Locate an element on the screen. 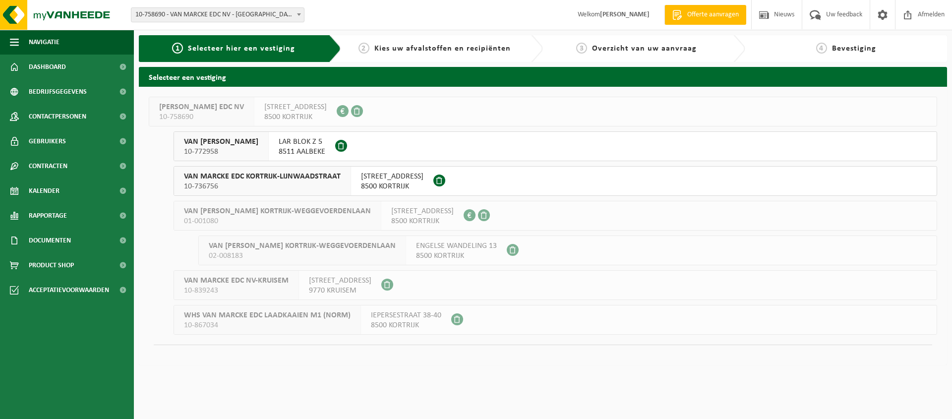  span: 02-008183 is located at coordinates (302, 256).